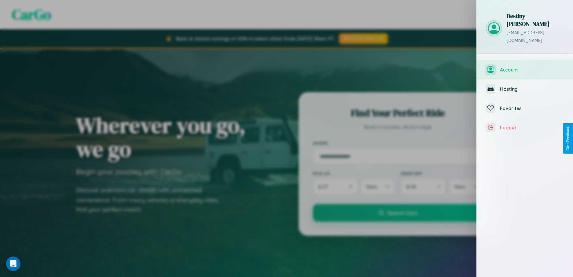 This screenshot has width=573, height=277. Describe the element at coordinates (525, 89) in the screenshot. I see `button: Hosting` at that location.